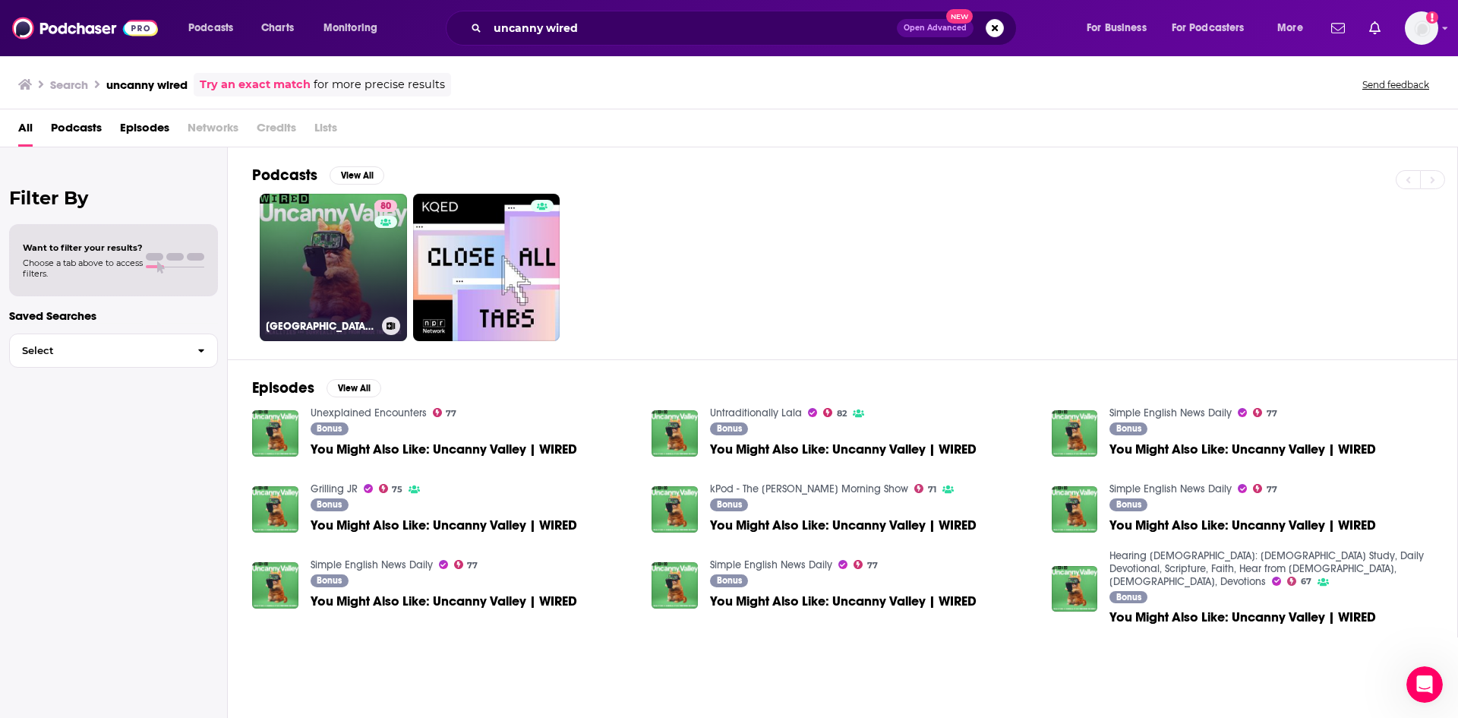  Describe the element at coordinates (147, 84) in the screenshot. I see `h3: uncanny wired` at that location.